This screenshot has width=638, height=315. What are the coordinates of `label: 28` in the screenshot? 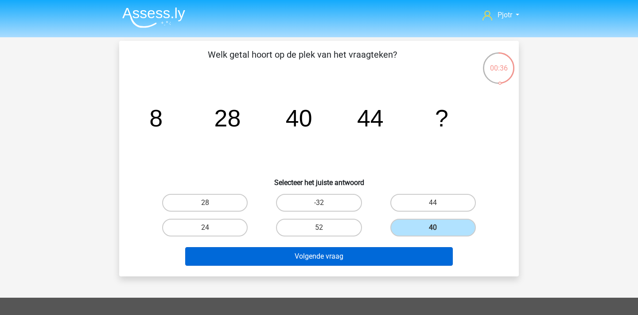 It's located at (205, 202).